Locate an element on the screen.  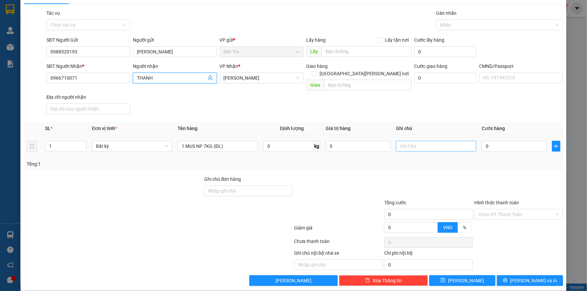
label: Cước lấy hàng is located at coordinates (430, 40).